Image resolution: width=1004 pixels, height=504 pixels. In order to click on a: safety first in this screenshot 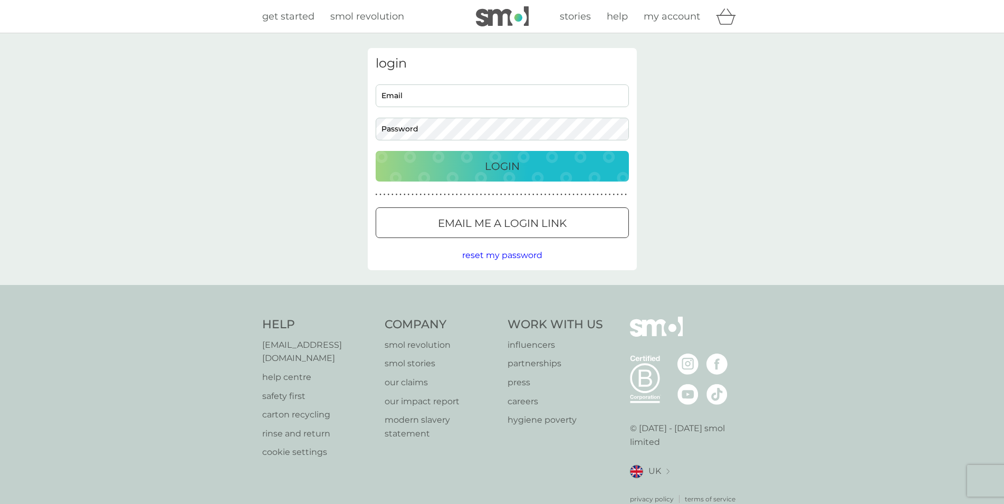, I will do `click(318, 396)`.